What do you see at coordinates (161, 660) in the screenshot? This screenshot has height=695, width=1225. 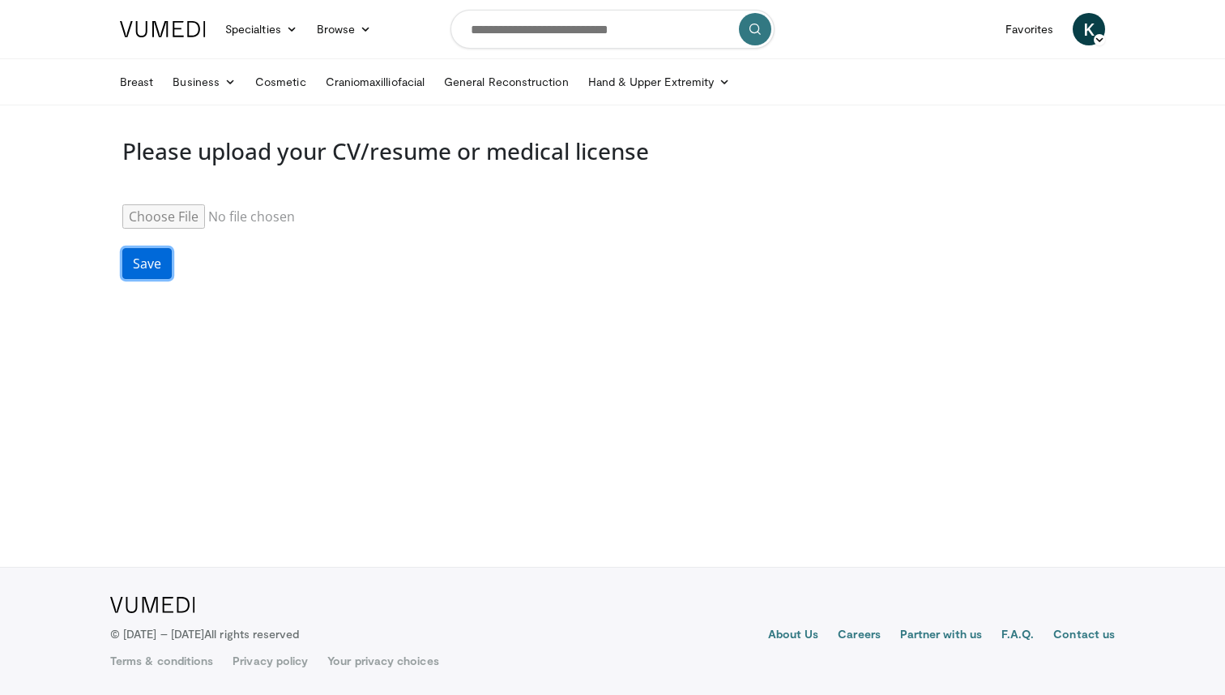 I see `a: Terms & conditions` at bounding box center [161, 660].